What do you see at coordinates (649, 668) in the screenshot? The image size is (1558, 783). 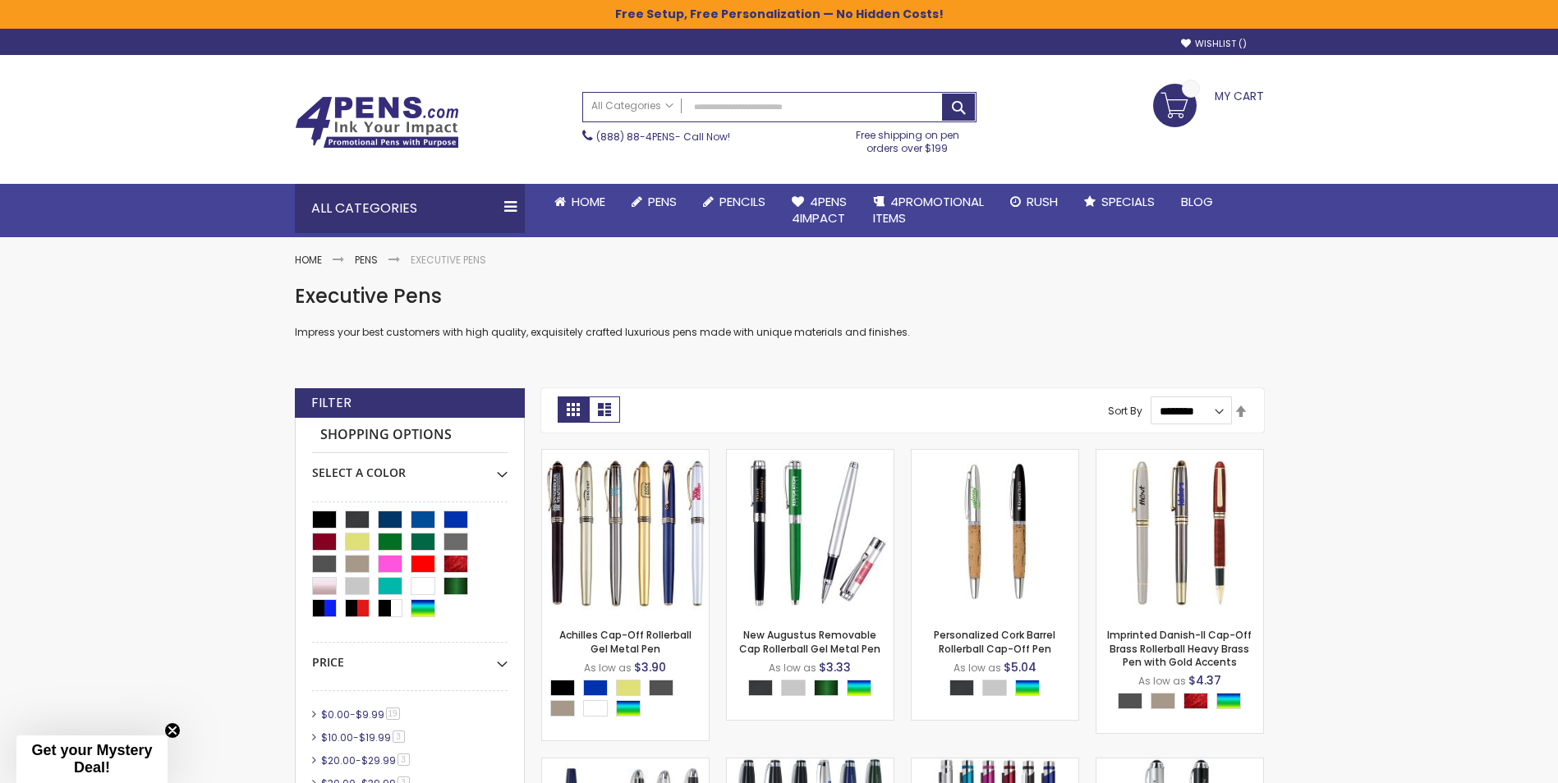 I see `span: $3.90` at bounding box center [649, 668].